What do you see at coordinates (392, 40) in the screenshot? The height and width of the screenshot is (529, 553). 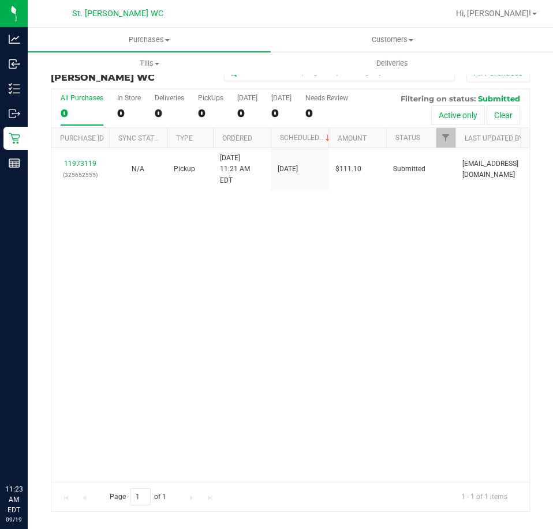 I see `span: Customers` at bounding box center [392, 40].